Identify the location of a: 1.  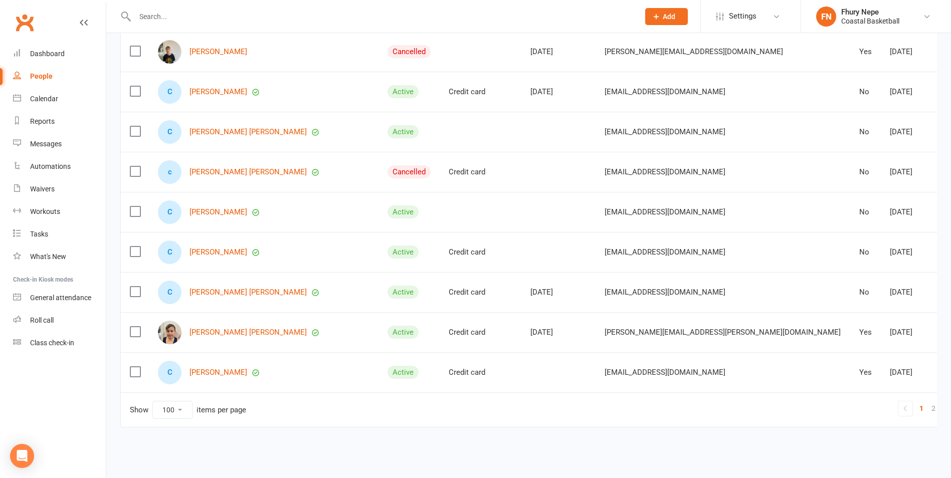
(921, 409).